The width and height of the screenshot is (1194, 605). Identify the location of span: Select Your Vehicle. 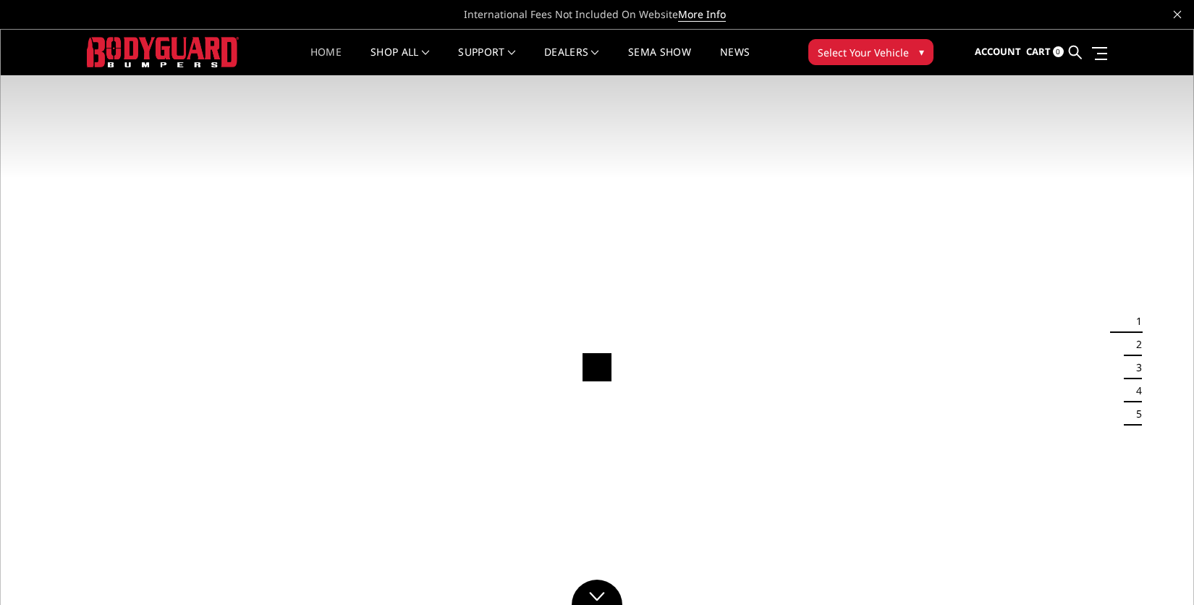
(863, 52).